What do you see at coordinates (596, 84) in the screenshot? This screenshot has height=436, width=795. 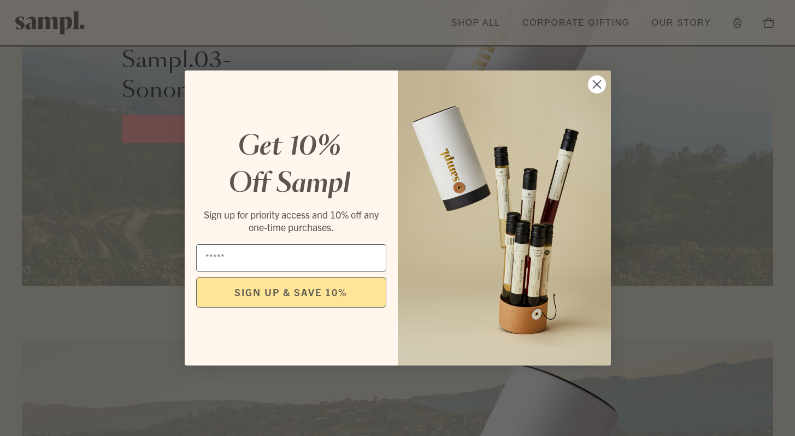 I see `button: Close dialog` at bounding box center [596, 84].